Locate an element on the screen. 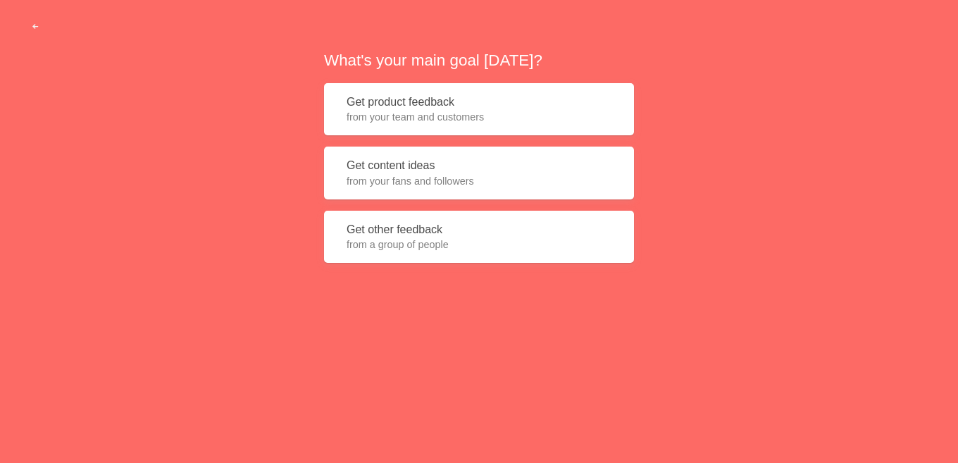 The image size is (958, 463). span: from a group of people is located at coordinates (479, 244).